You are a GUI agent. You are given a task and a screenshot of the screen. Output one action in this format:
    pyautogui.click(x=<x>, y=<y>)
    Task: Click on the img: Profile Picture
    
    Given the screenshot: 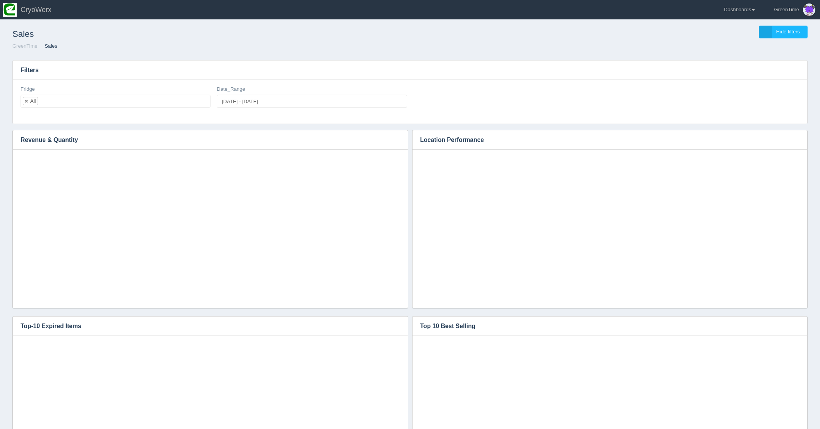 What is the action you would take?
    pyautogui.click(x=809, y=10)
    